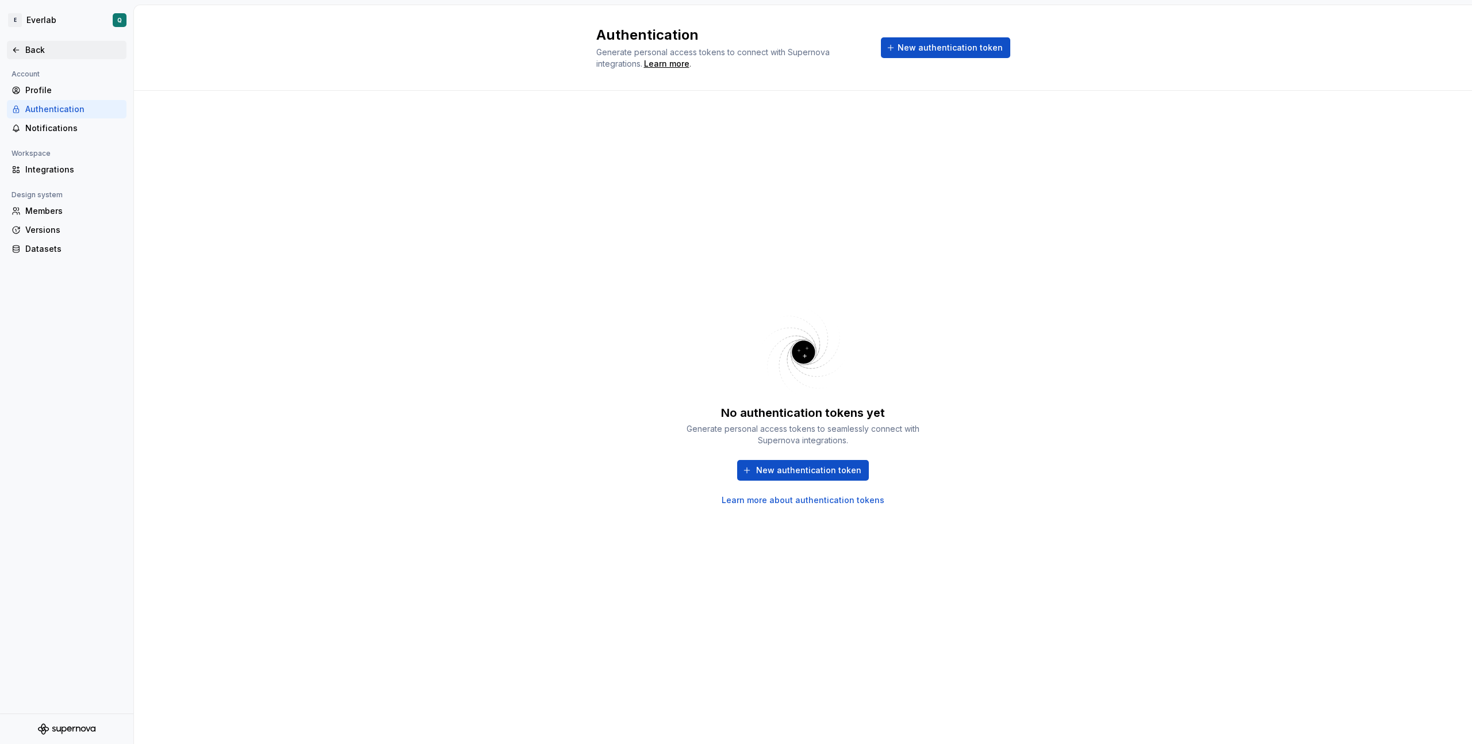  What do you see at coordinates (803, 500) in the screenshot?
I see `a: Learn more about authentication tokens` at bounding box center [803, 500].